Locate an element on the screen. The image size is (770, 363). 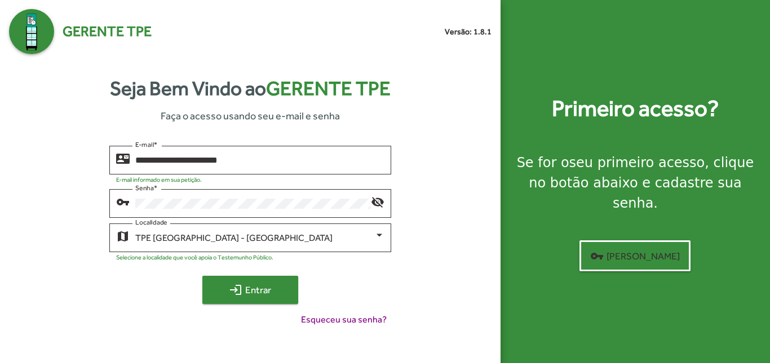
strong: Seja Bem Vindo ao is located at coordinates (250, 88).